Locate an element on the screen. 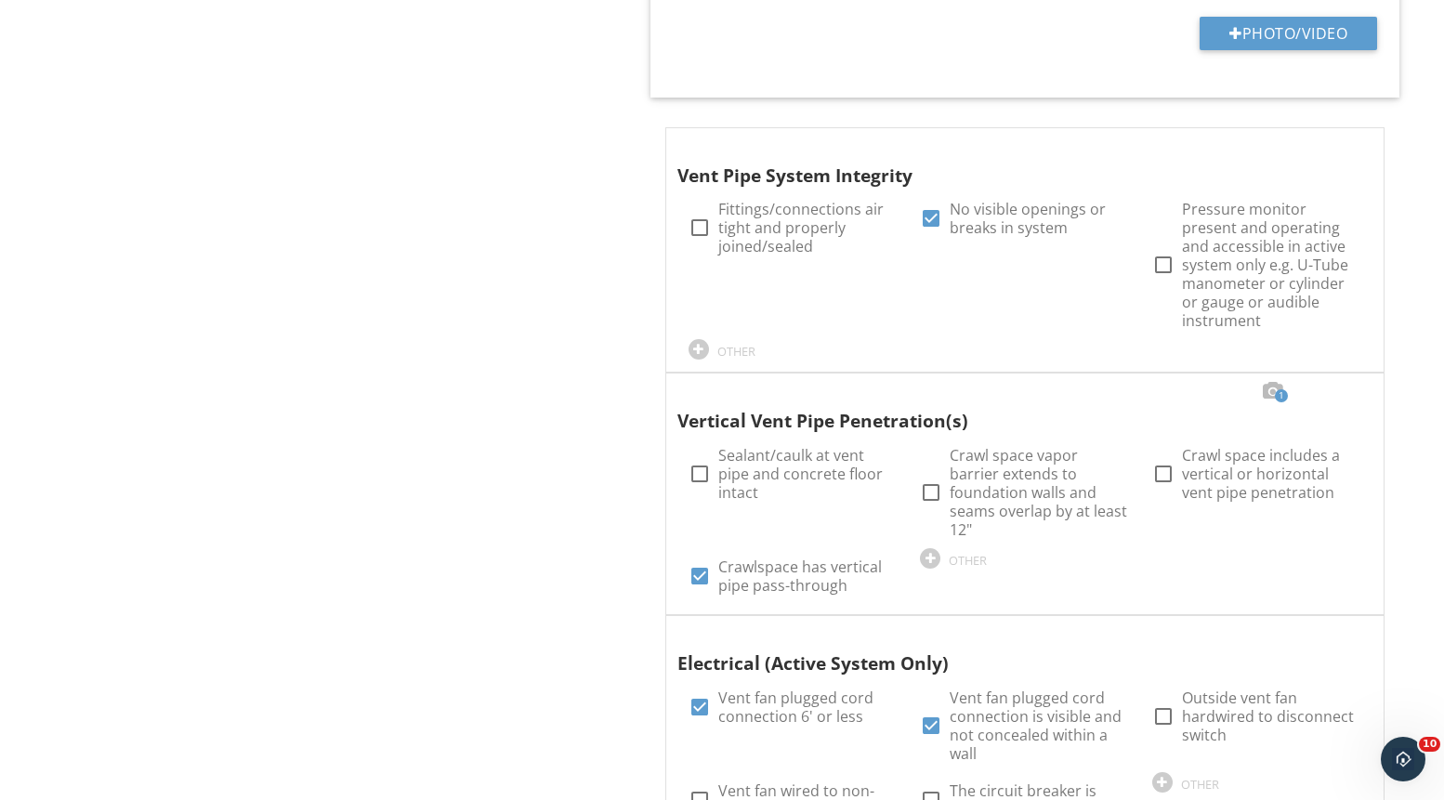  label: Fittings/connections air tight and properly joined/sealed is located at coordinates (807, 228).